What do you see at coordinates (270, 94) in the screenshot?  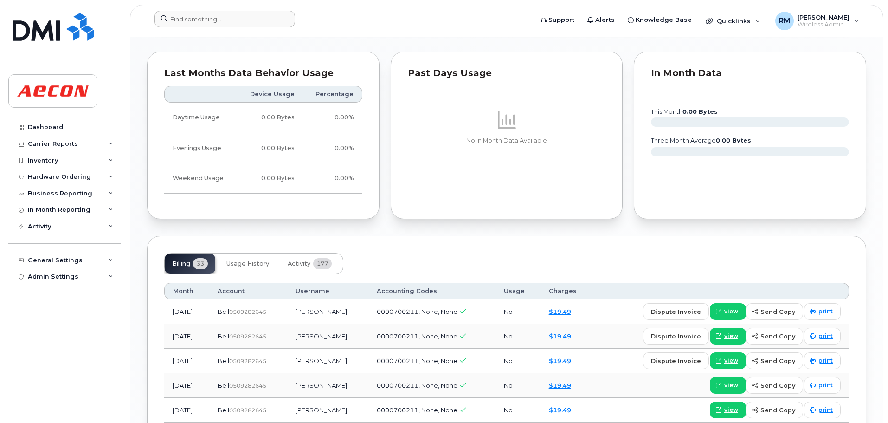 I see `th: Device Usage` at bounding box center [270, 94].